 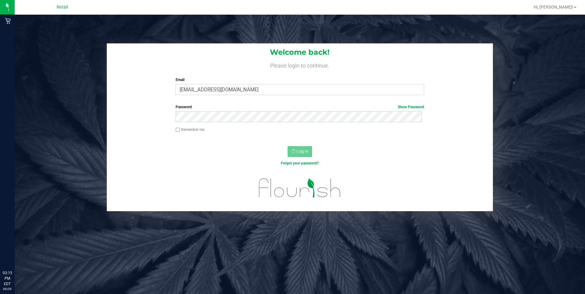 What do you see at coordinates (302, 151) in the screenshot?
I see `span: Log In` at bounding box center [302, 151].